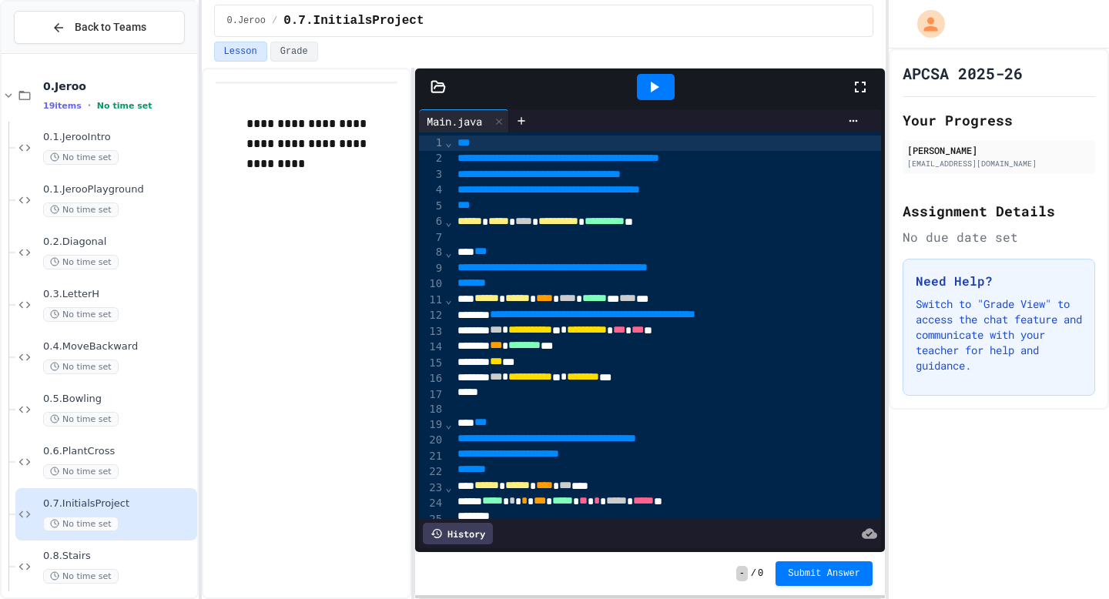 The width and height of the screenshot is (1109, 599). I want to click on div: 24, so click(431, 504).